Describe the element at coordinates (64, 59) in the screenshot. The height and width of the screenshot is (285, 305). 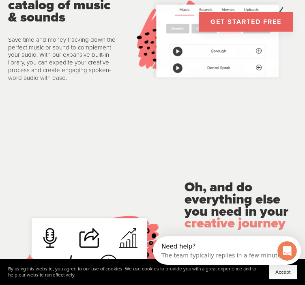
I see `p: Save time and money tracking down the perfect music or sound to complement your audio. With our e...` at that location.